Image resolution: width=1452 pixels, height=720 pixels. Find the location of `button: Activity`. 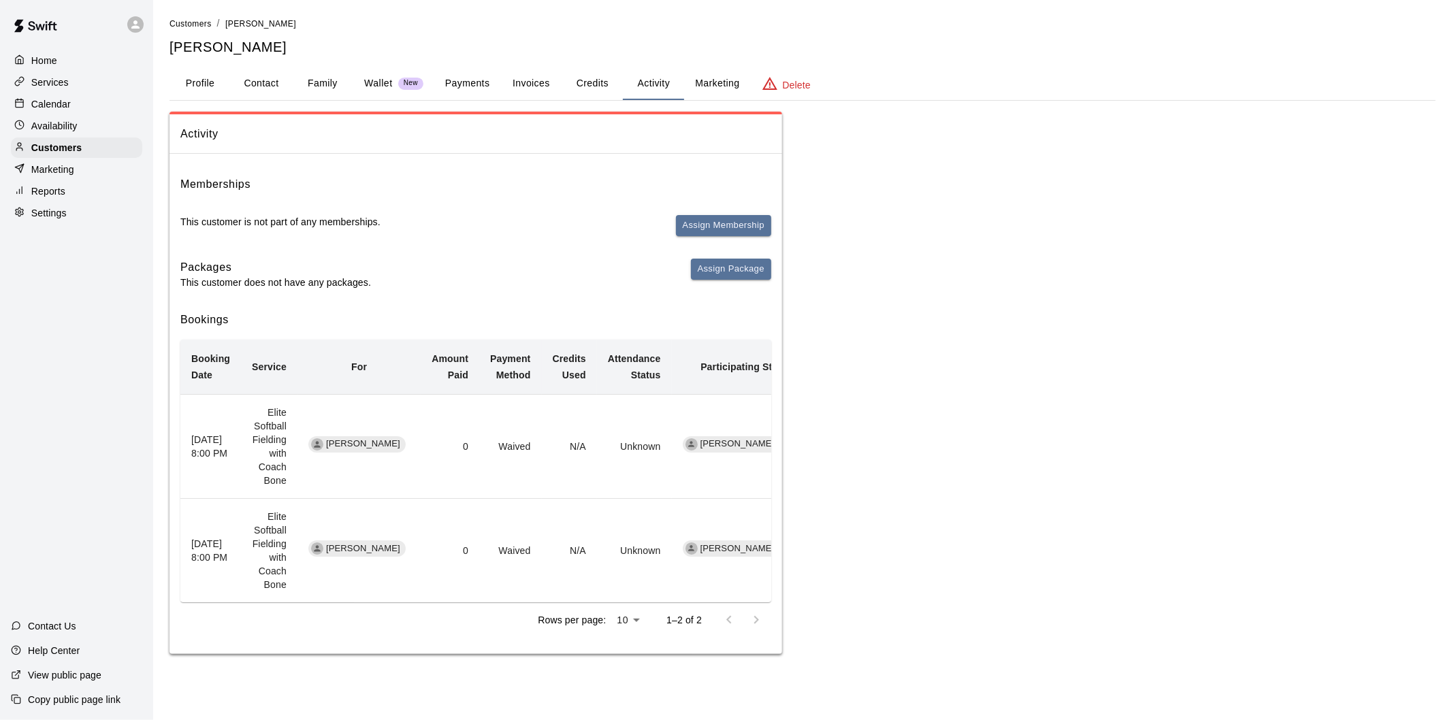

button: Activity is located at coordinates (653, 84).